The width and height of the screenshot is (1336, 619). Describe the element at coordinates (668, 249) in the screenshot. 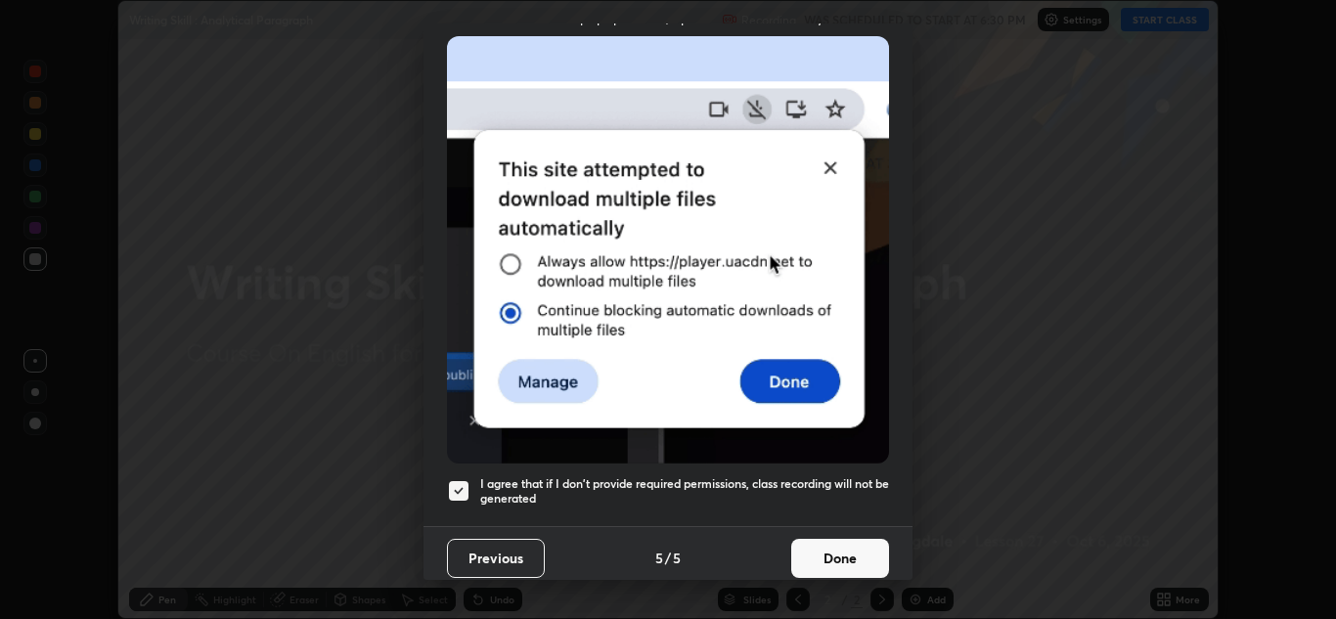

I see `img: downloads-permission-blocked.gif` at that location.